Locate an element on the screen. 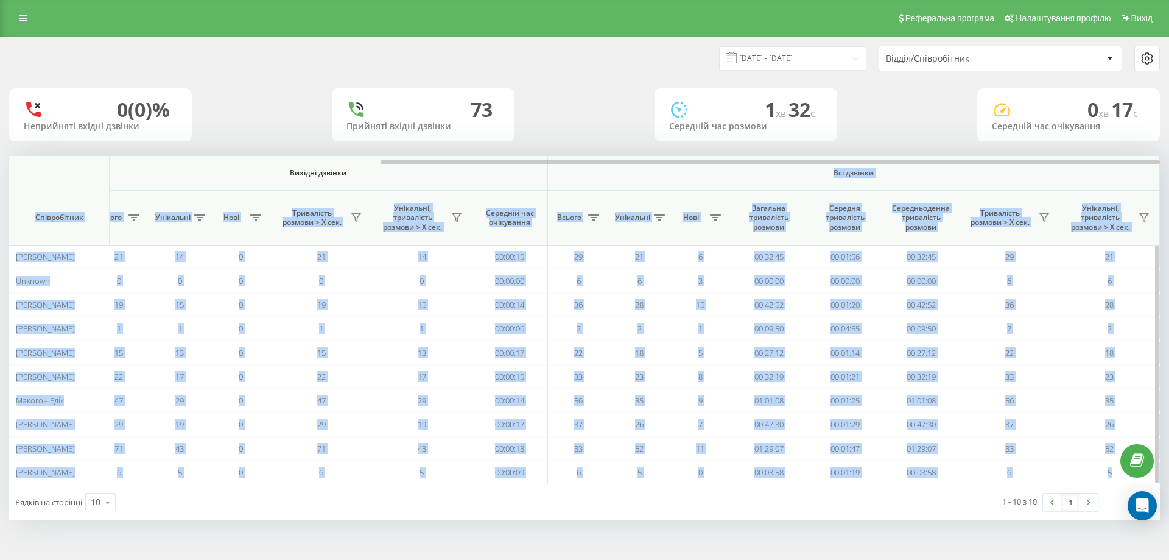  span: Налаштування профілю is located at coordinates (1063, 18).